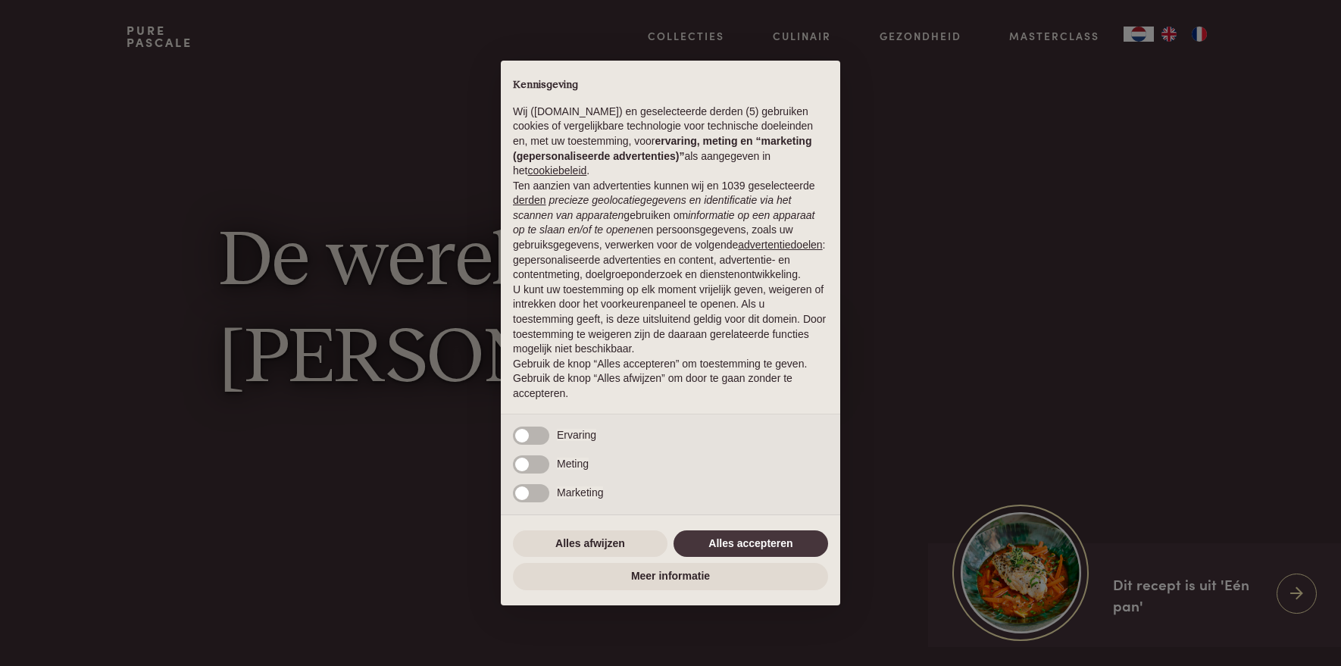  I want to click on span: Marketing, so click(580, 493).